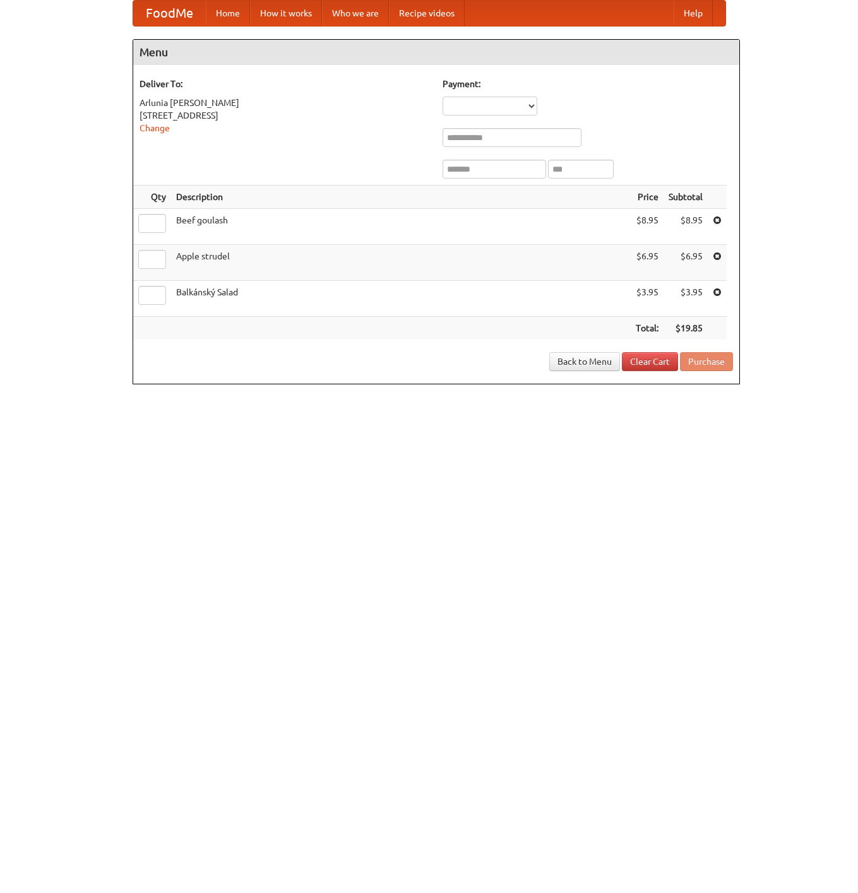  Describe the element at coordinates (588, 84) in the screenshot. I see `h5: Payment:` at that location.